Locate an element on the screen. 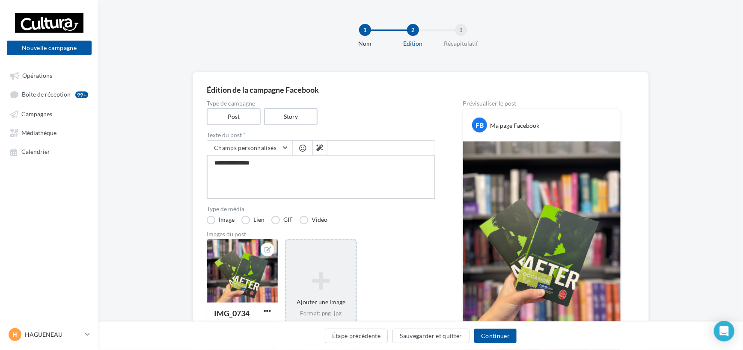  div: Récapitulatif is located at coordinates (461, 44).